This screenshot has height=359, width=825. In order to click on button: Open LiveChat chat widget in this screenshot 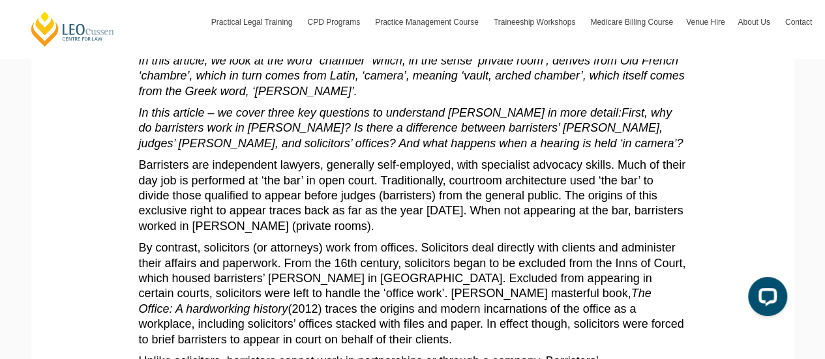, I will do `click(30, 25)`.